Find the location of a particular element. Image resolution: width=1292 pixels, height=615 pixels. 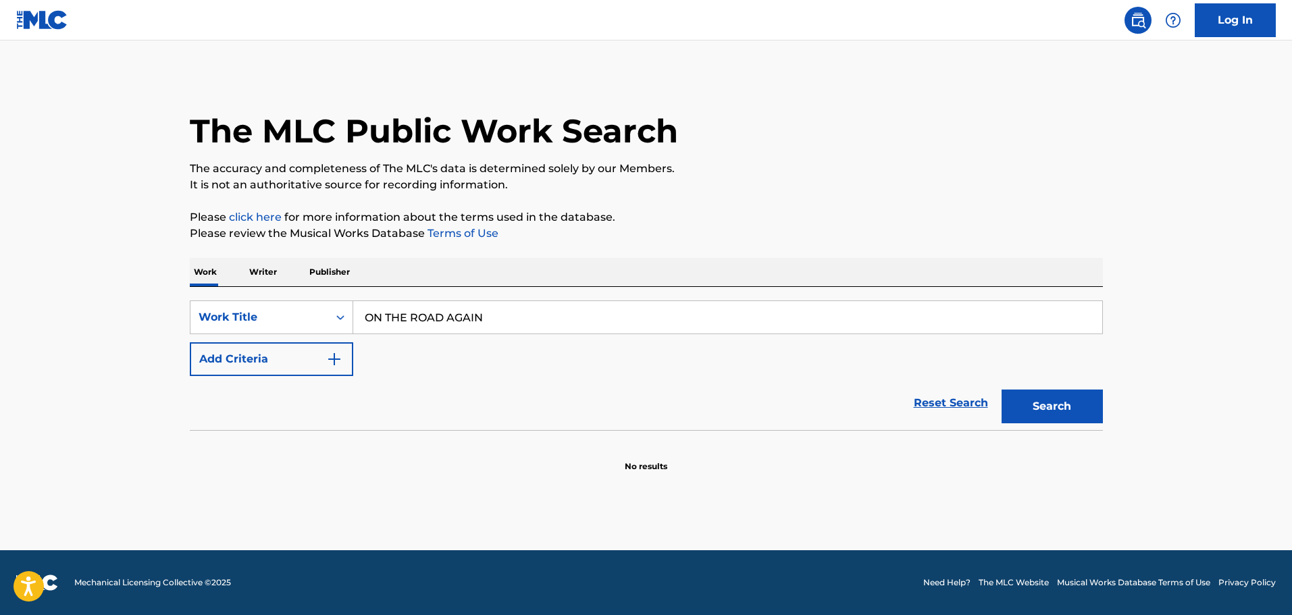

button: Add Criteria is located at coordinates (272, 359).